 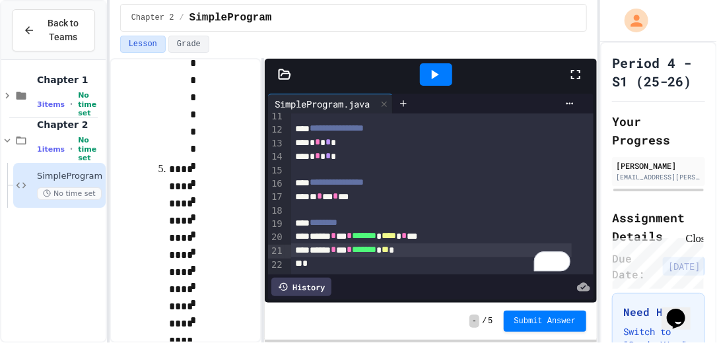 I want to click on div: 16, so click(x=276, y=184).